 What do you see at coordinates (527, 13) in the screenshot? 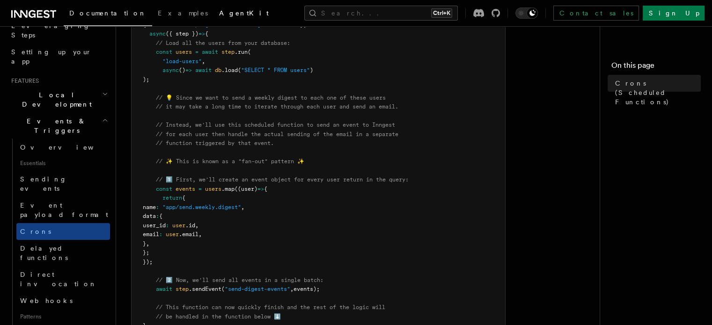
I see `button: Toggle dark mode` at bounding box center [527, 13].